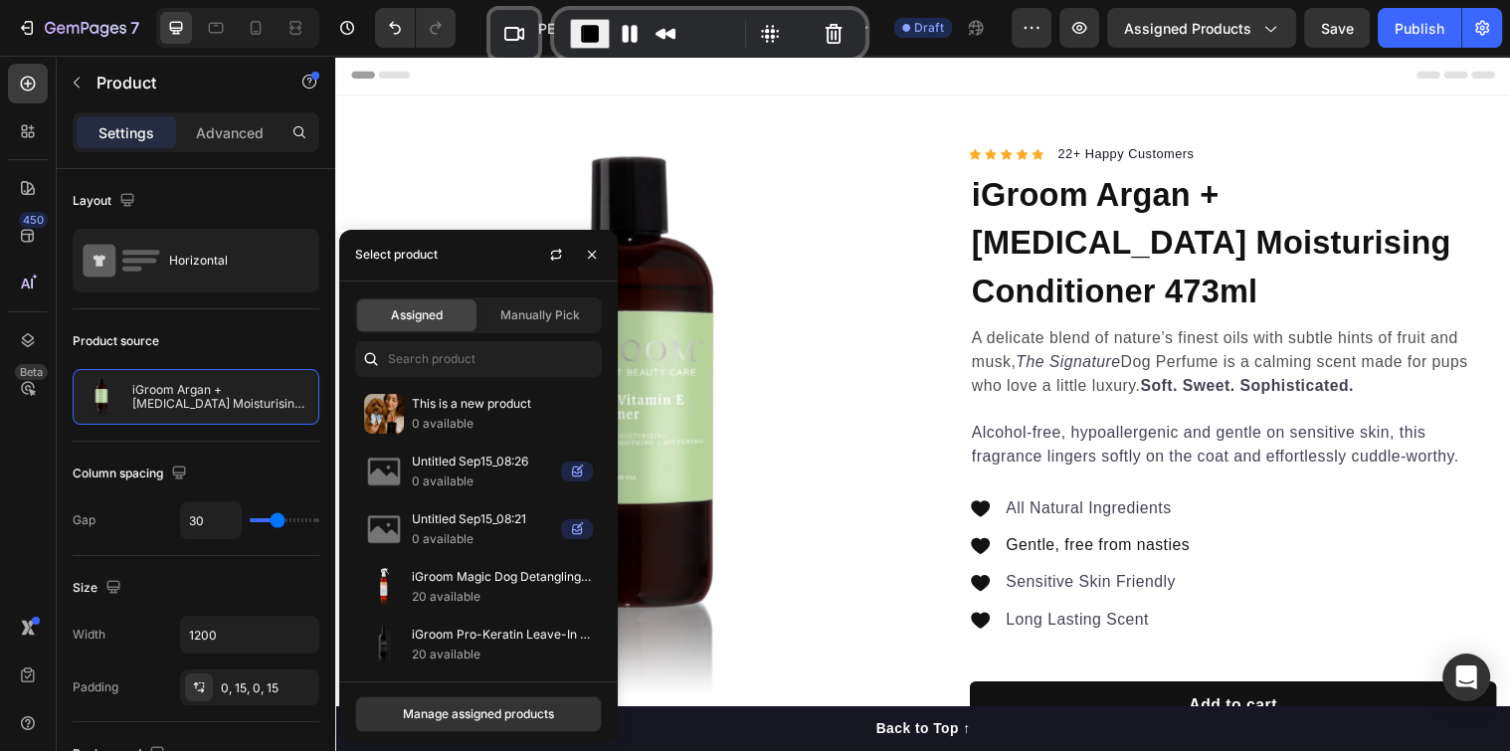 This screenshot has height=751, width=1510. Describe the element at coordinates (774, 573) in the screenshot. I see `p: Long Lasting Scent` at that location.